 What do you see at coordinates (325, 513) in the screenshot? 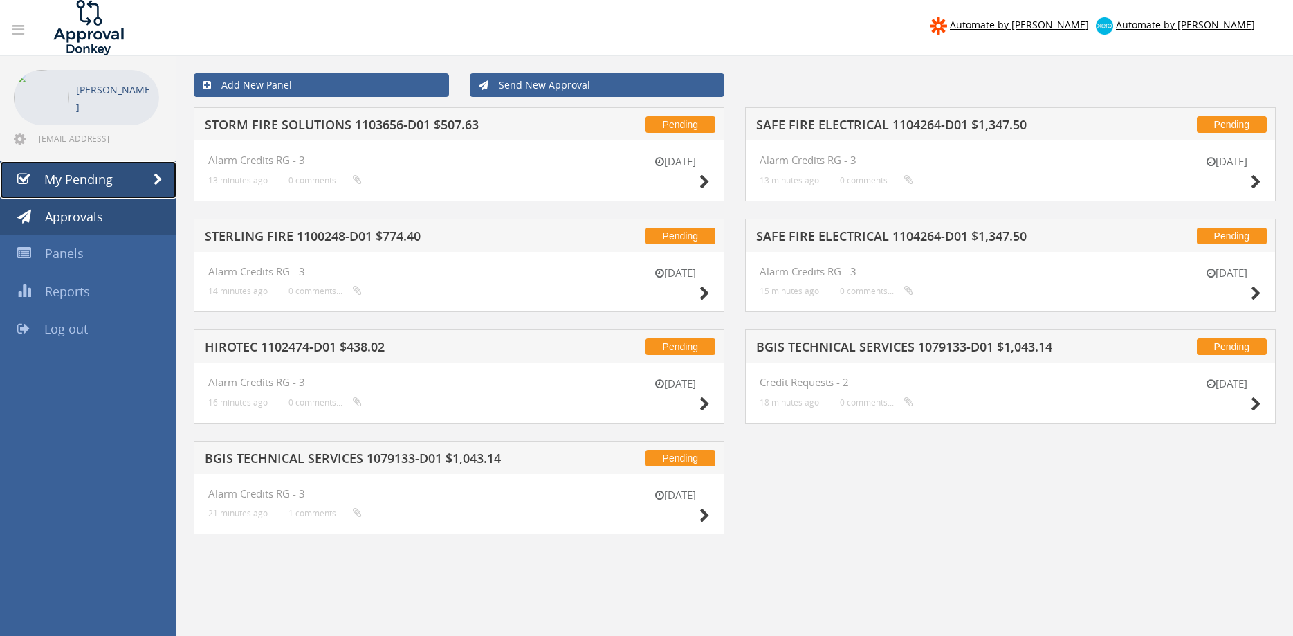
I see `small: 1 comments...` at bounding box center [325, 513].